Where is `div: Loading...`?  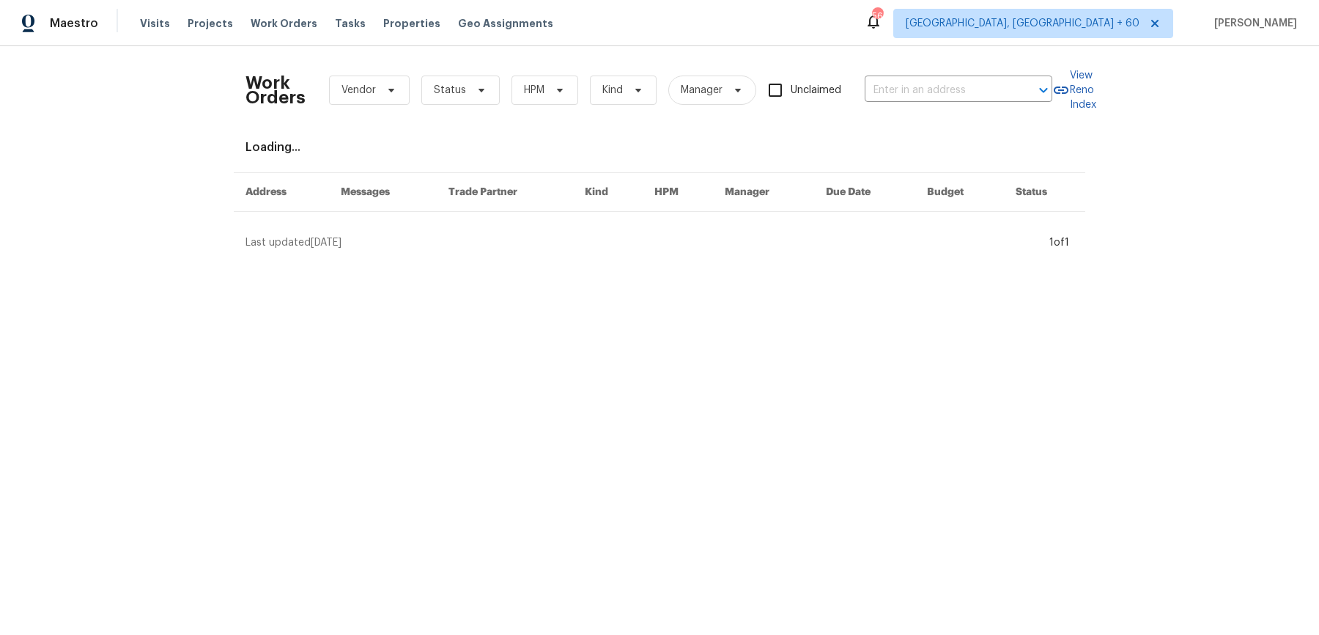
div: Loading... is located at coordinates (659, 147).